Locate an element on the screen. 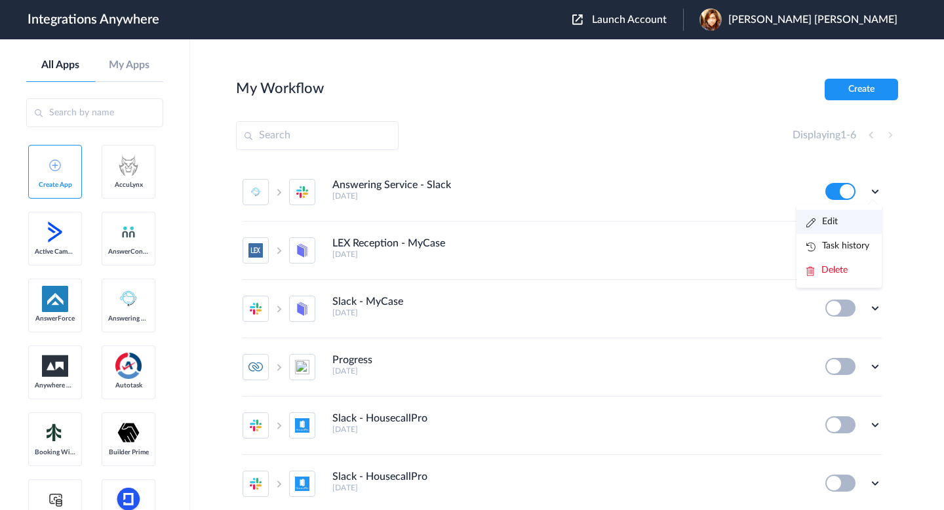  h4: LEX Reception - MyCase is located at coordinates (389, 243).